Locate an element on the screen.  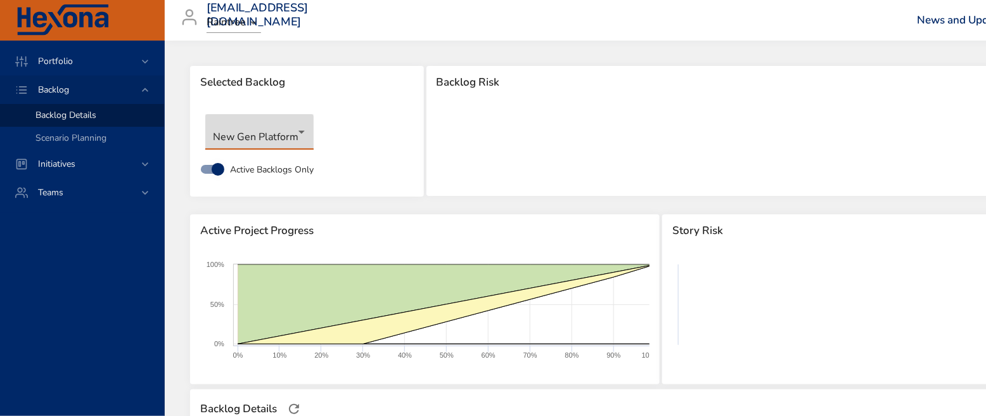
span: Initiatives is located at coordinates (56, 164).